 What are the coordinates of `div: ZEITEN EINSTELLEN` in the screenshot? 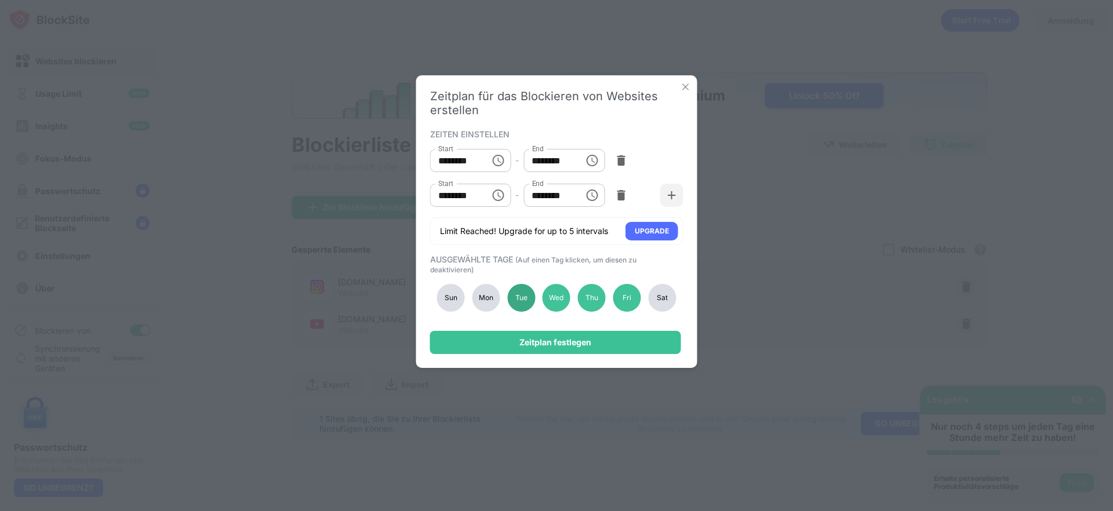 It's located at (555, 134).